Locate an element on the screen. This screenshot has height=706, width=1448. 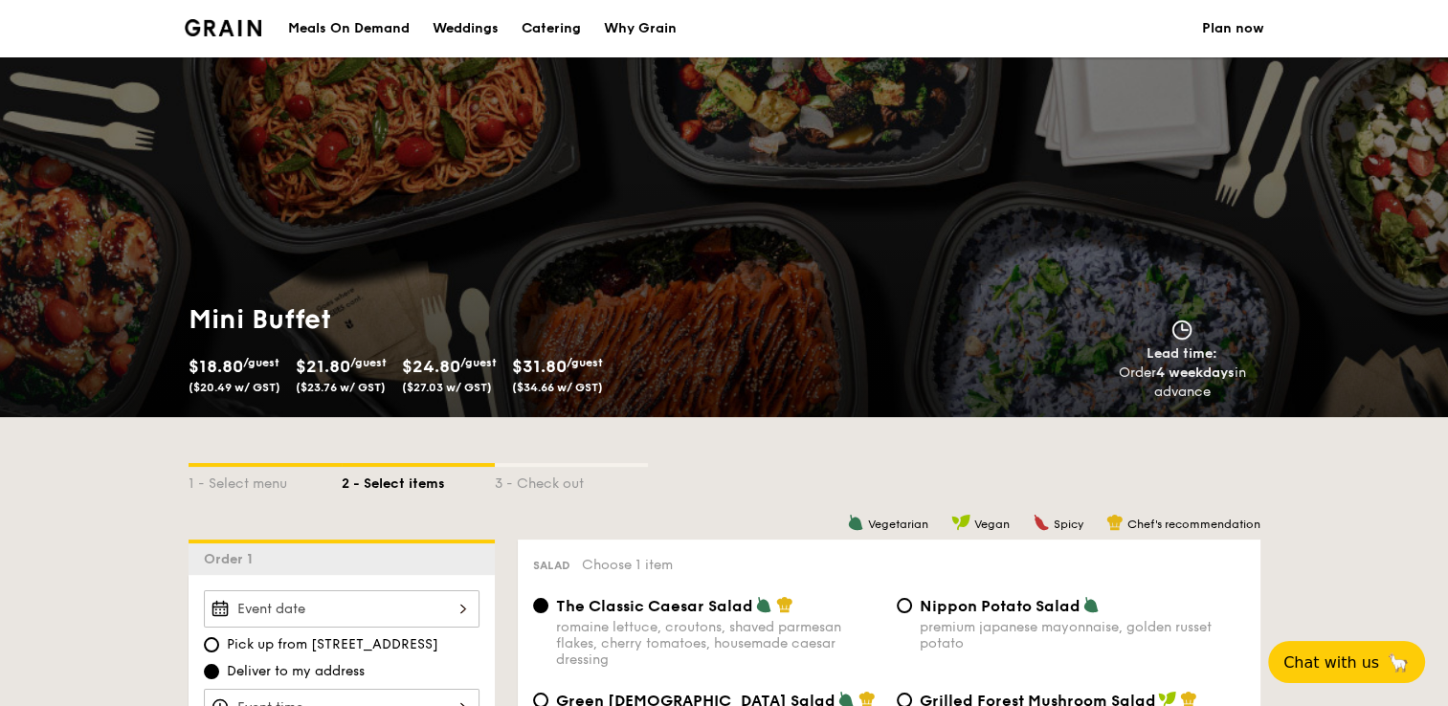
span: Chat with us is located at coordinates (1331, 662).